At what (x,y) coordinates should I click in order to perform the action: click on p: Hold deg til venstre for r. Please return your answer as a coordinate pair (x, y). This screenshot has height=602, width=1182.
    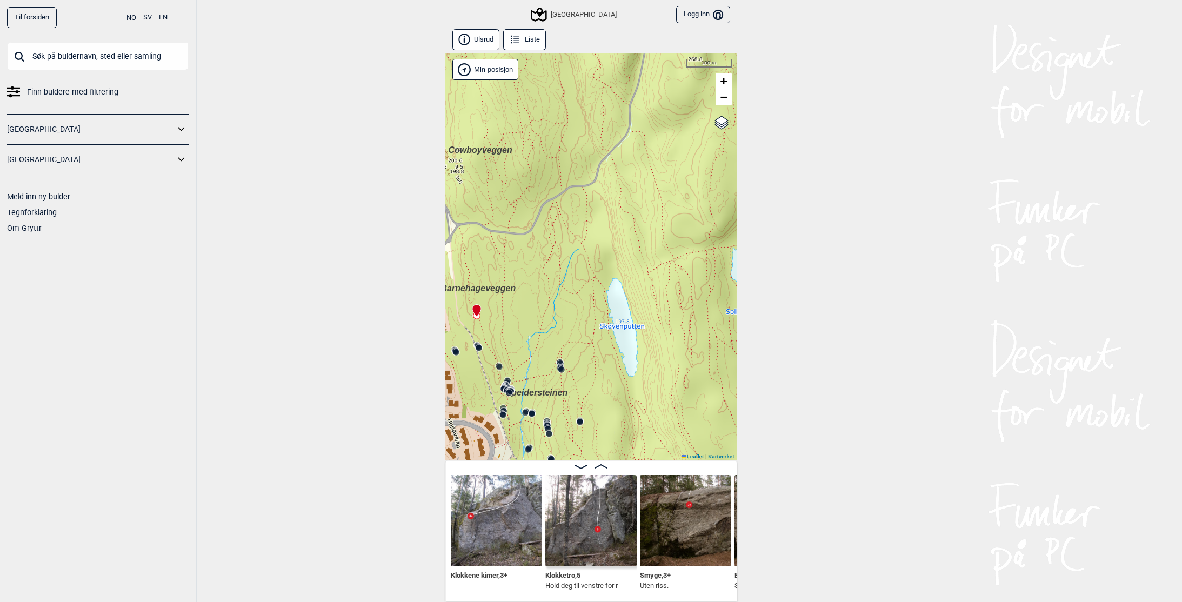
    Looking at the image, I should click on (582, 586).